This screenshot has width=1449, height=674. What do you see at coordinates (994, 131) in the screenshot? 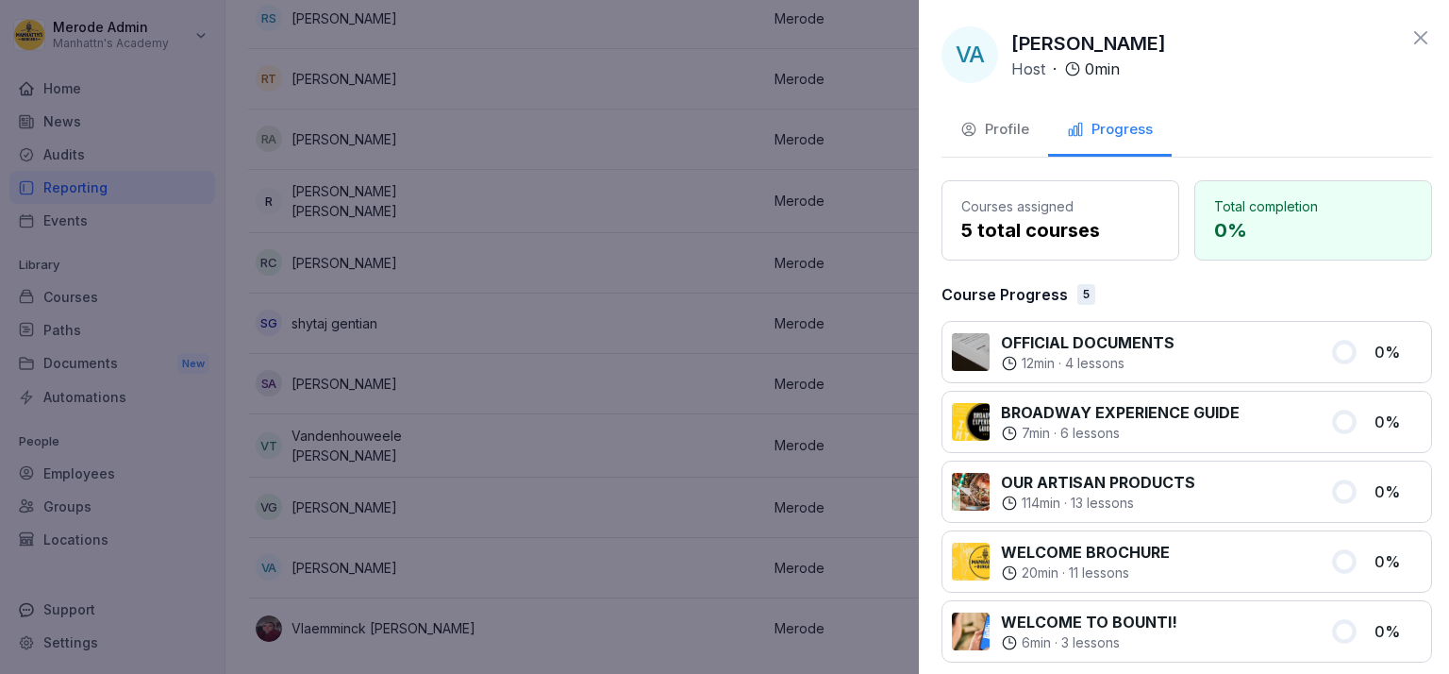
I see `button: Profile` at bounding box center [994, 131].